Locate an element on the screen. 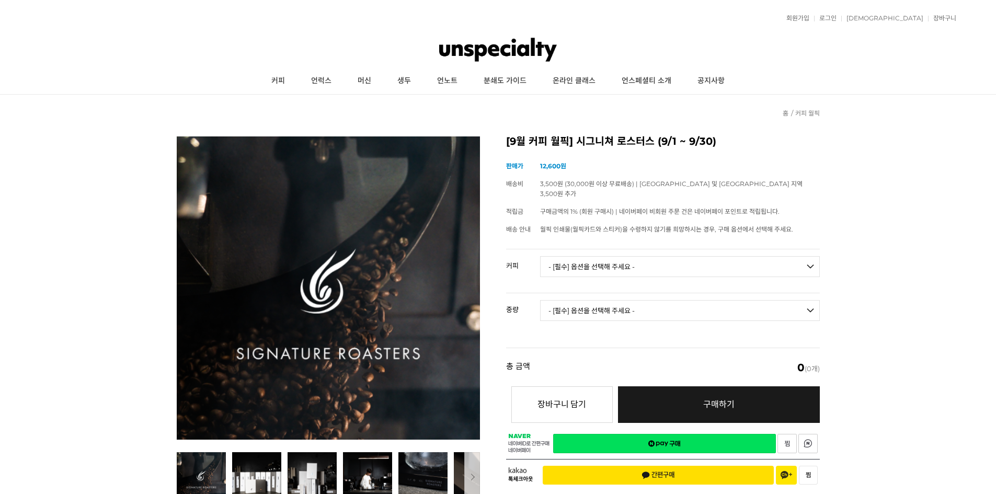 The width and height of the screenshot is (996, 494). span: 적립금 is located at coordinates (514, 211).